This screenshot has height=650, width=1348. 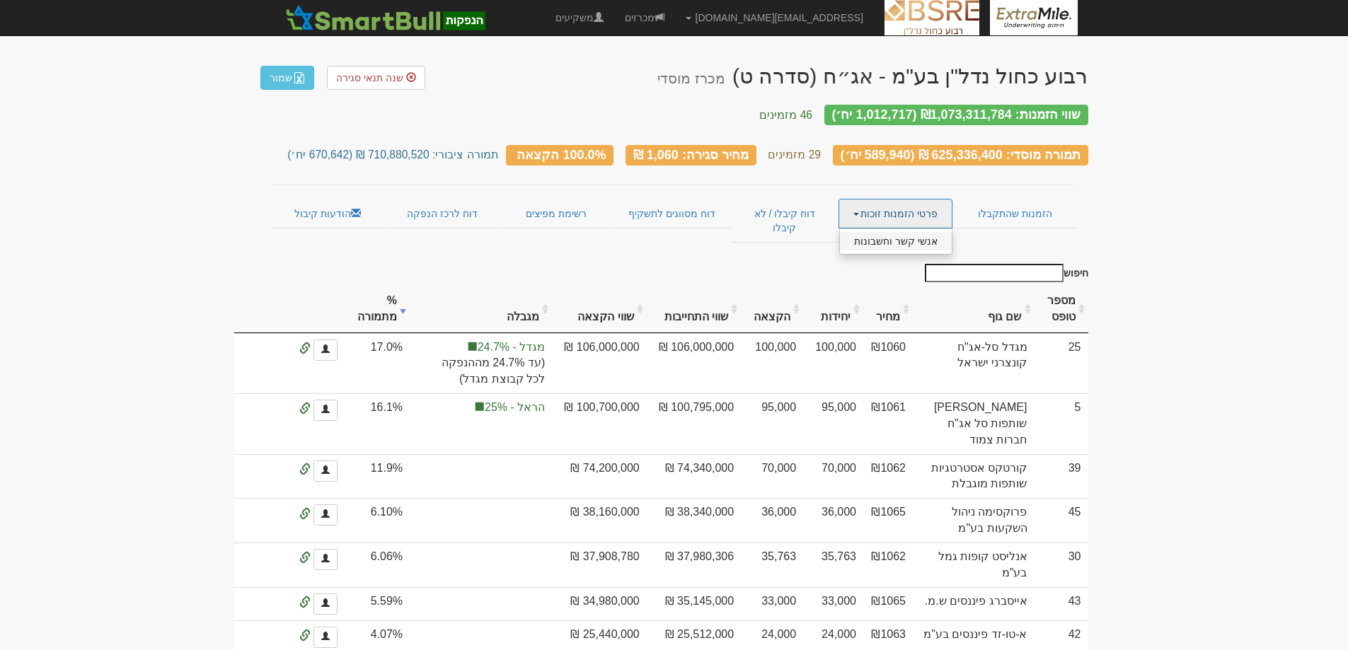 I want to click on div: שווי הזמנות: ₪1,073,311,784 (1,012,717 יח׳), so click(x=956, y=115).